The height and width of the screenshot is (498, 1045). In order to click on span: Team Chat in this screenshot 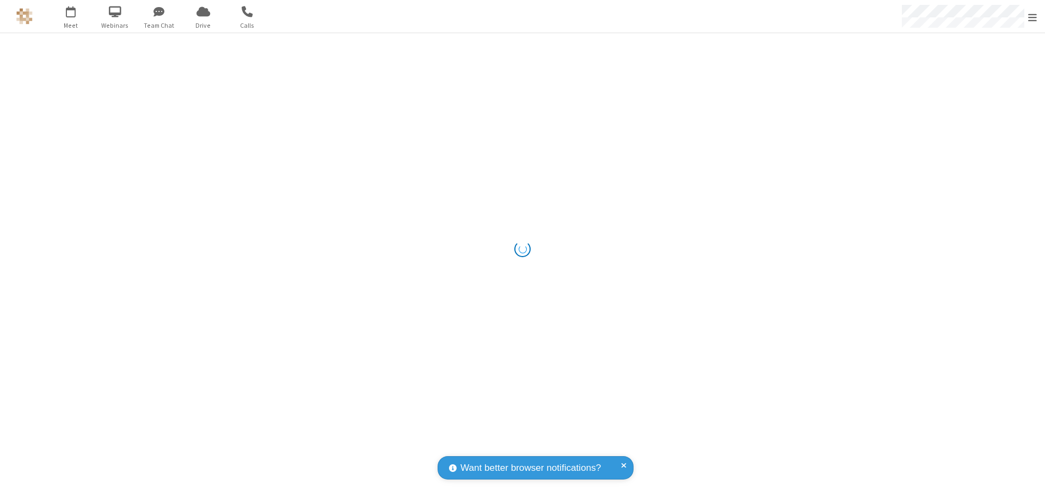, I will do `click(159, 26)`.